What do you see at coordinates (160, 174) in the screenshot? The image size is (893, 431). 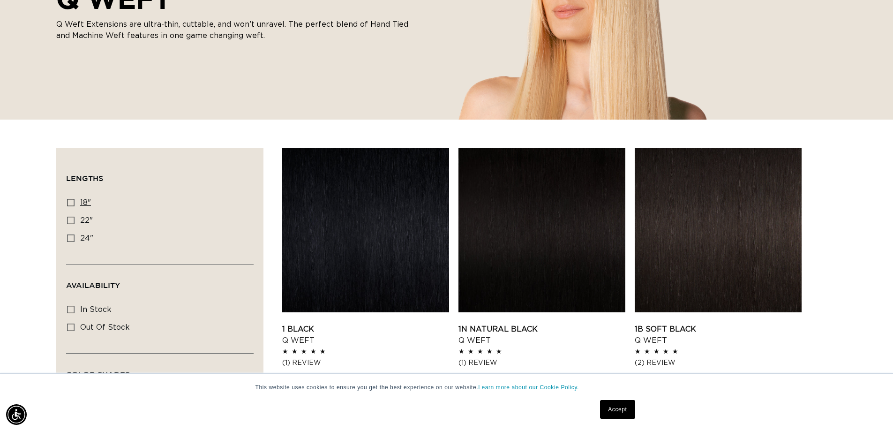 I see `summary: Lengths (0 selected)` at bounding box center [160, 174].